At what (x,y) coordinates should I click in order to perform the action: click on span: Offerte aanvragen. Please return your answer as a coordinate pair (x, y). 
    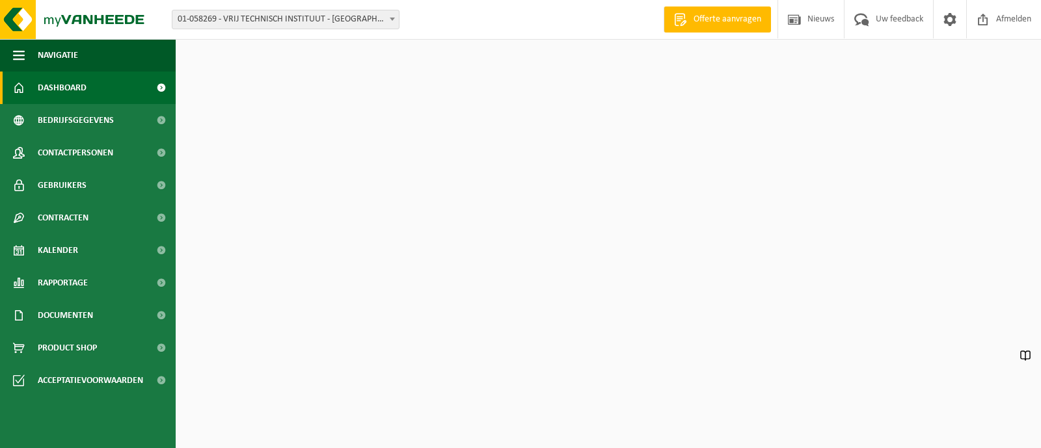
    Looking at the image, I should click on (727, 20).